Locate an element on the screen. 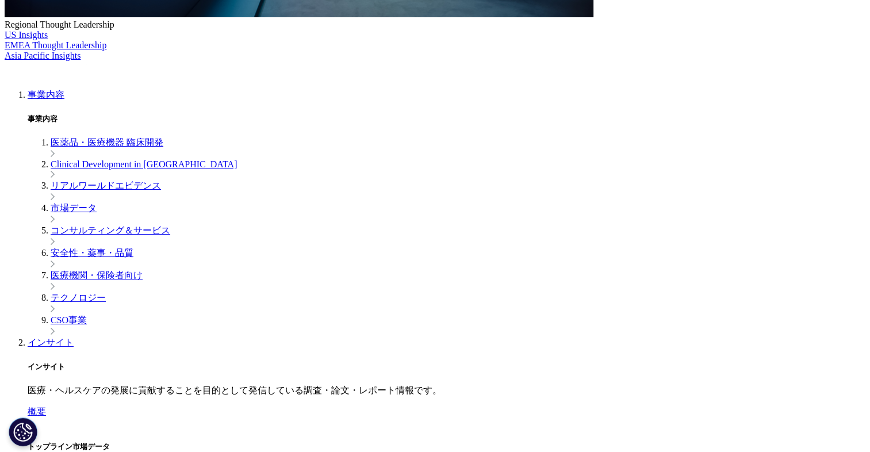 The width and height of the screenshot is (870, 452). a: リアルワールドエビデンス is located at coordinates (106, 185).